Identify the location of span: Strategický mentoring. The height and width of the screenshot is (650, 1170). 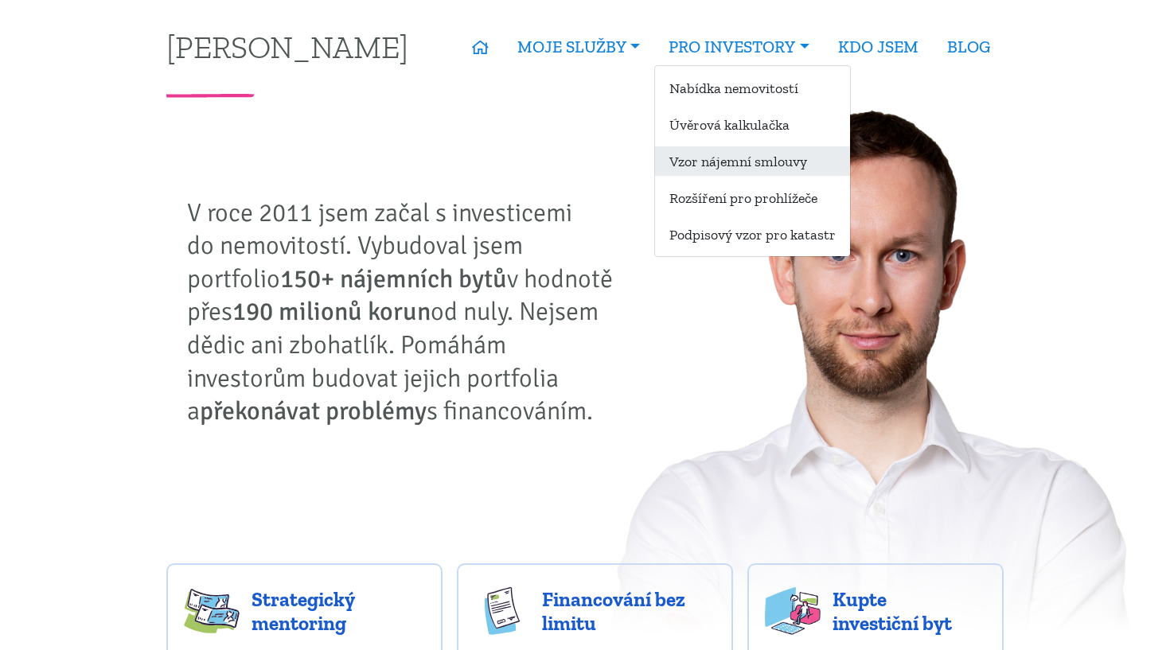
(338, 611).